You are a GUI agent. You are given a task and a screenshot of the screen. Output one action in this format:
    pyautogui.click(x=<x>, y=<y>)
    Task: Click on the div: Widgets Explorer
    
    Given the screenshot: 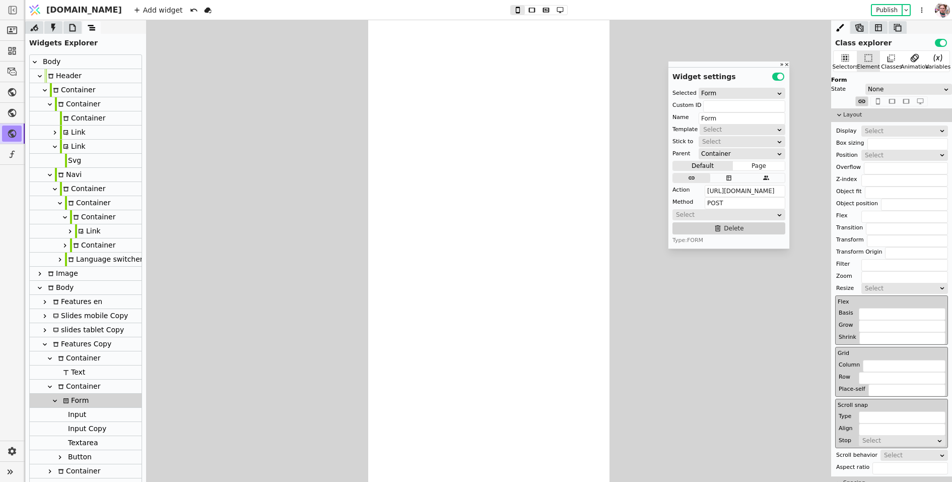 What is the action you would take?
    pyautogui.click(x=86, y=41)
    